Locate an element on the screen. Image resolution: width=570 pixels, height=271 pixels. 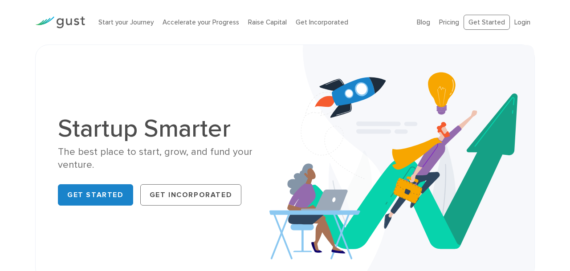
a: Accelerate your Progress is located at coordinates (201, 22).